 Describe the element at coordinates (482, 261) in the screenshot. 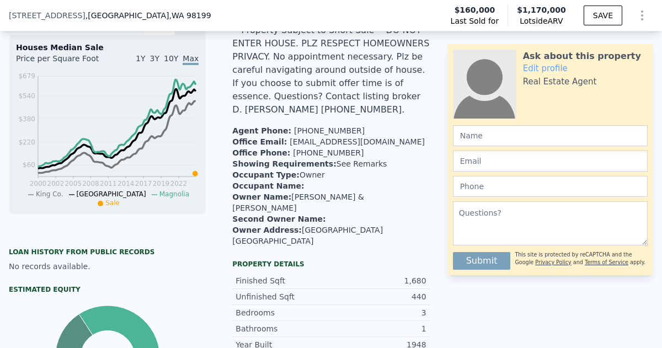

I see `button: Submit` at that location.